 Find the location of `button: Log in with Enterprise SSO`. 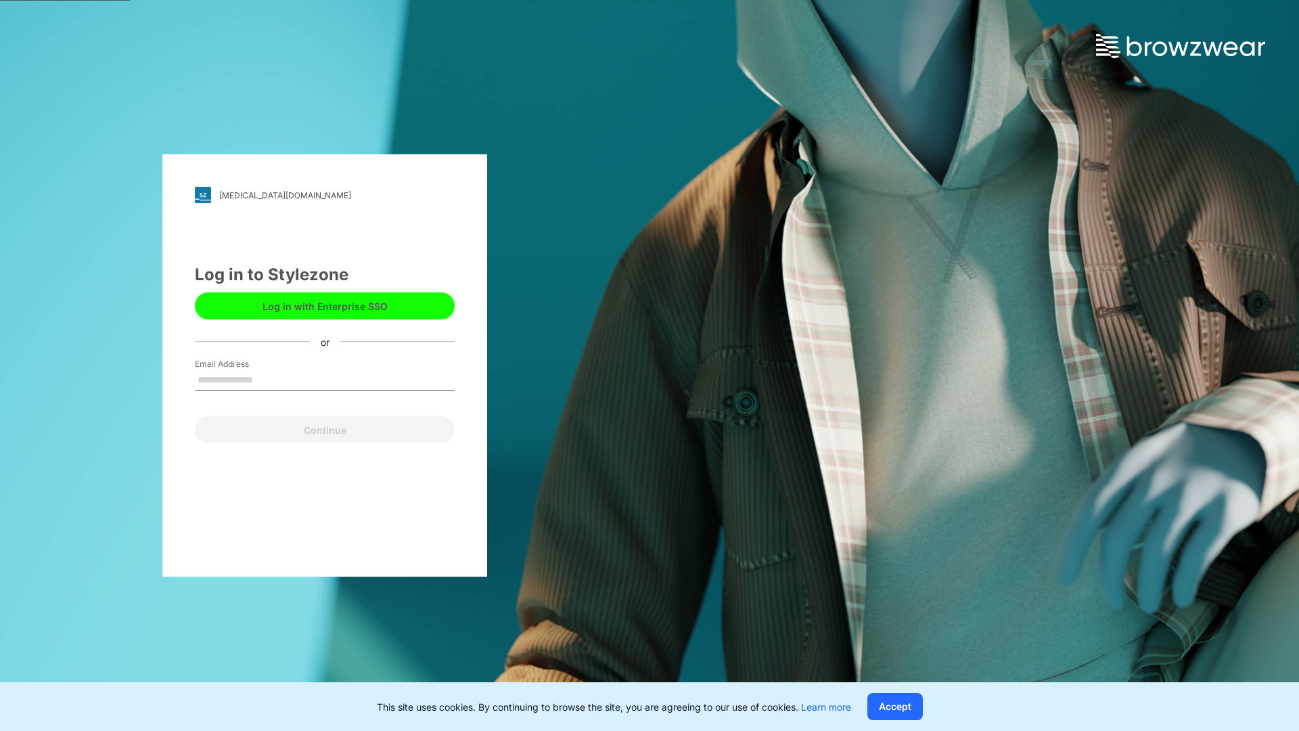

button: Log in with Enterprise SSO is located at coordinates (325, 306).